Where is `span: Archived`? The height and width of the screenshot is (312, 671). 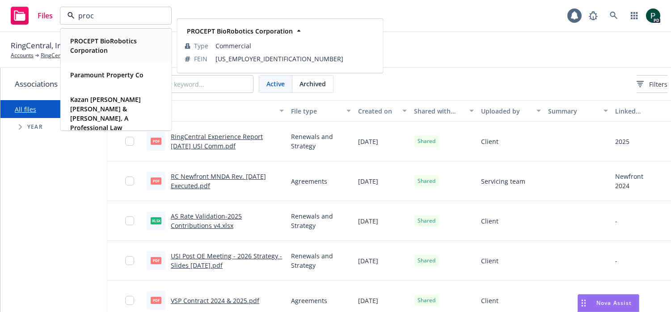 span: Archived is located at coordinates (312, 84).